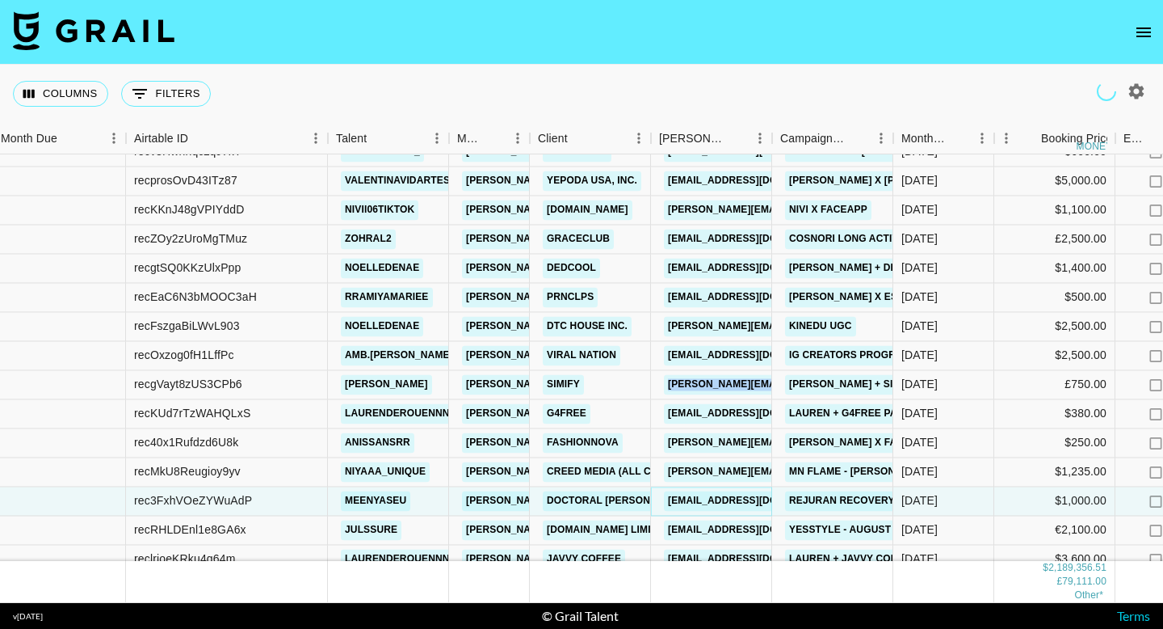 This screenshot has width=1163, height=629. Describe the element at coordinates (1055, 414) in the screenshot. I see `div: $380.00` at that location.